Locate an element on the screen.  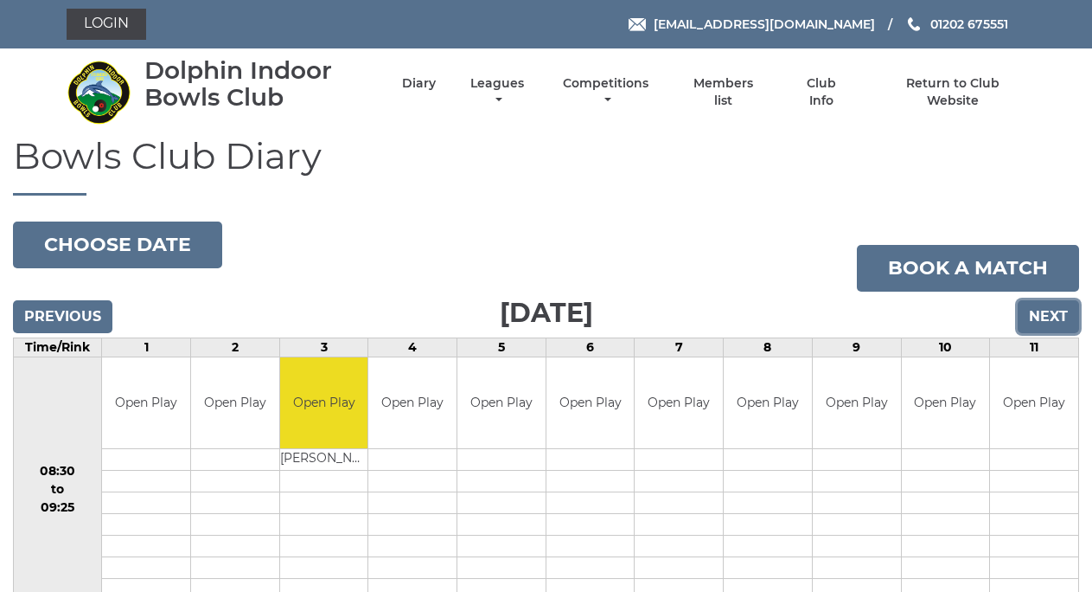
img: Dolphin Indoor Bowls Club is located at coordinates (99, 92).